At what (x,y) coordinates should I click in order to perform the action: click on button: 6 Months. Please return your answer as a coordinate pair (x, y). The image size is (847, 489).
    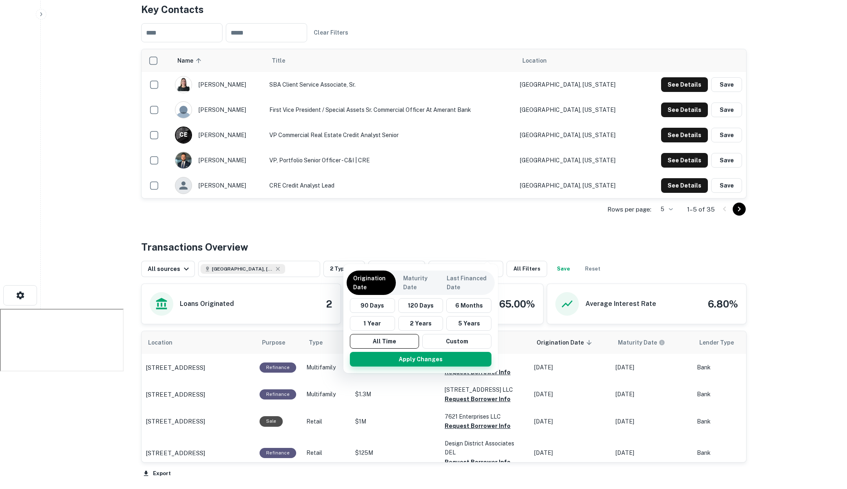
    Looking at the image, I should click on (469, 305).